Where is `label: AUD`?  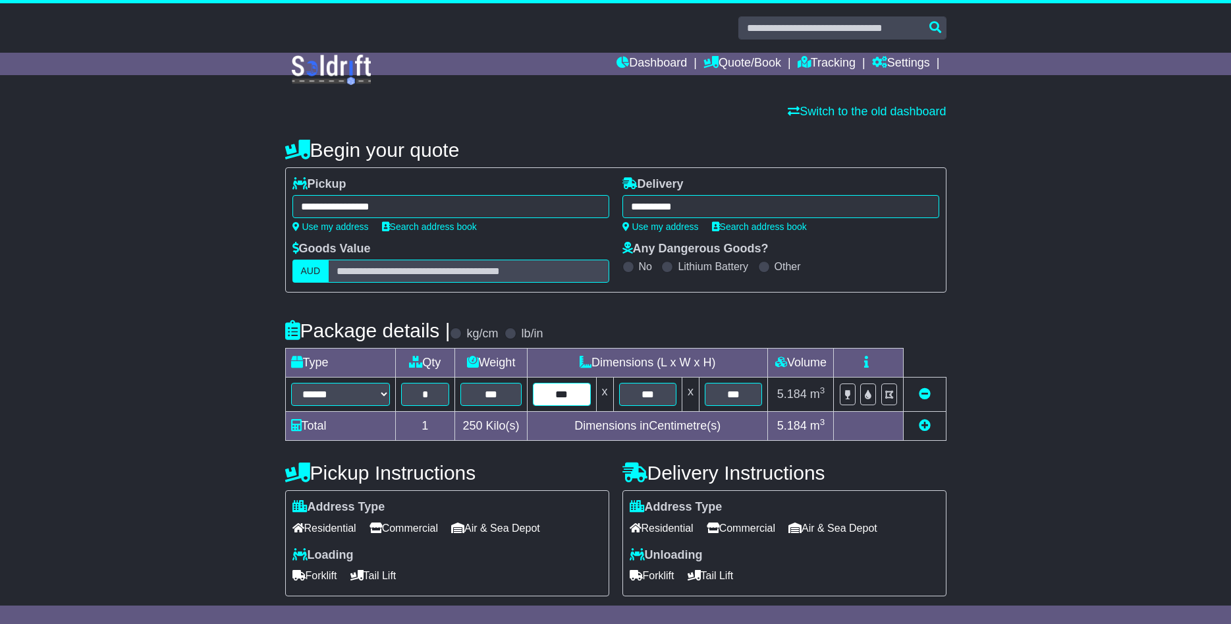
label: AUD is located at coordinates (311, 271).